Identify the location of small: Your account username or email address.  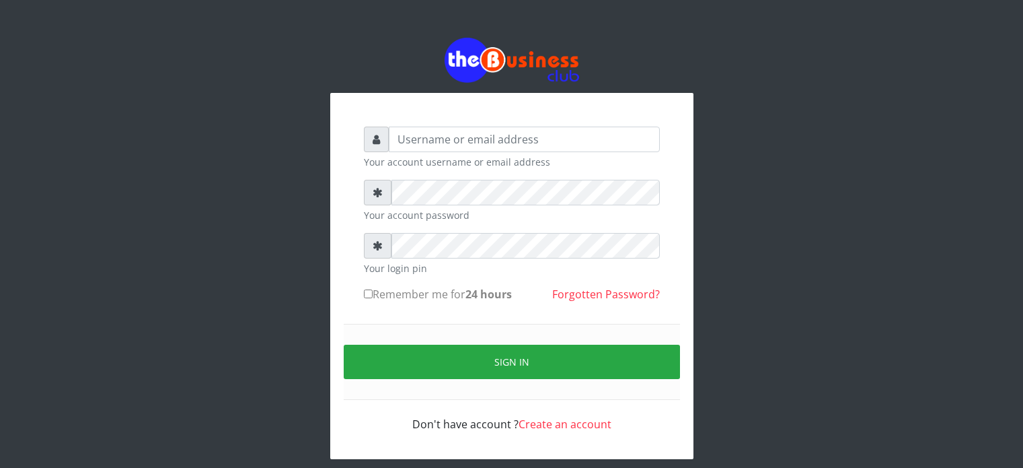
(512, 161).